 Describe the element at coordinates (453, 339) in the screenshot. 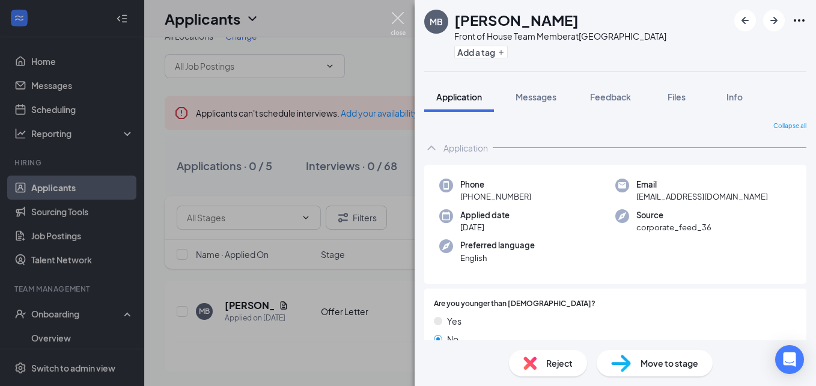

I see `span: No` at that location.